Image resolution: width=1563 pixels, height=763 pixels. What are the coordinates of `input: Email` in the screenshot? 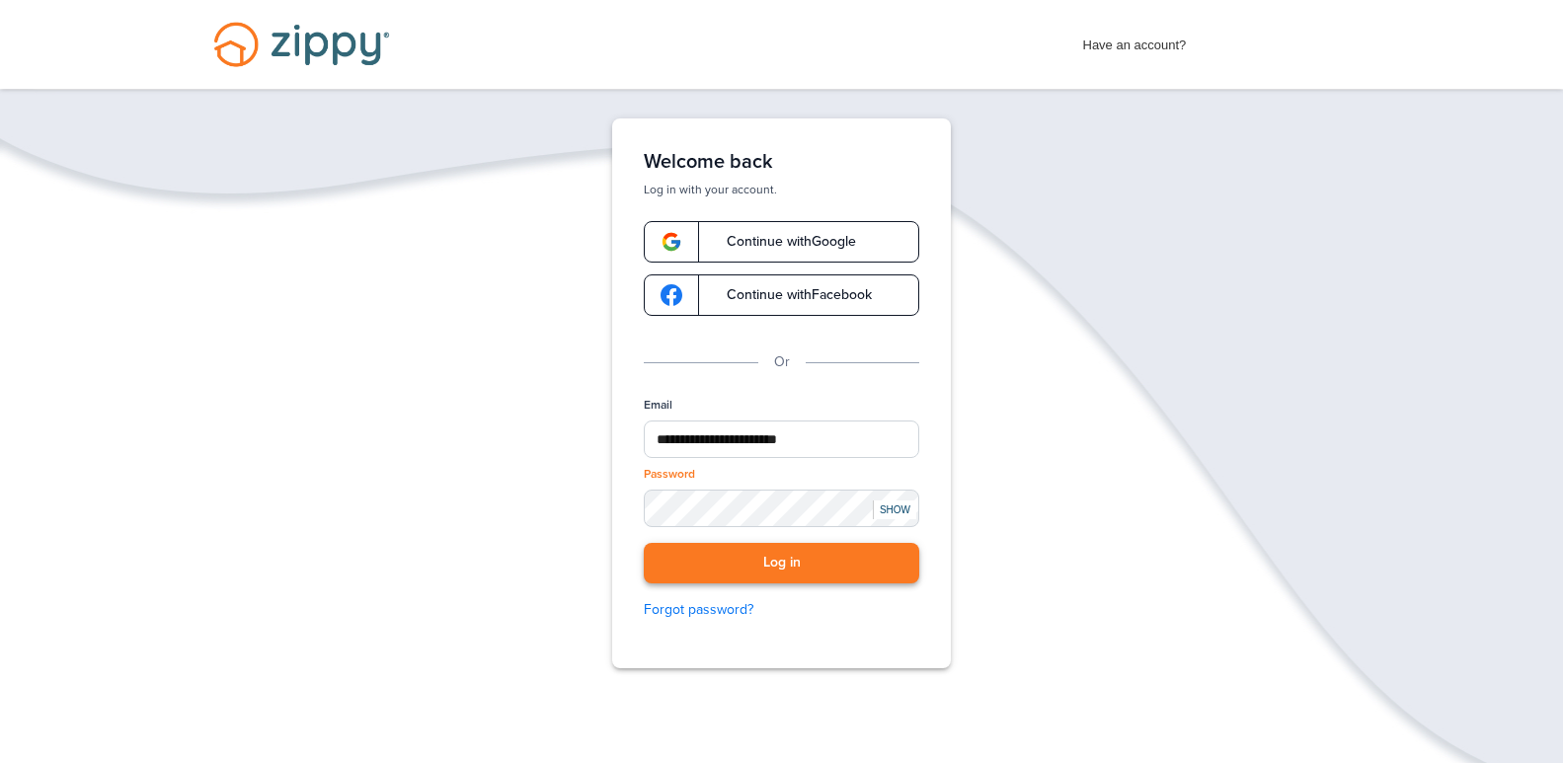 It's located at (781, 440).